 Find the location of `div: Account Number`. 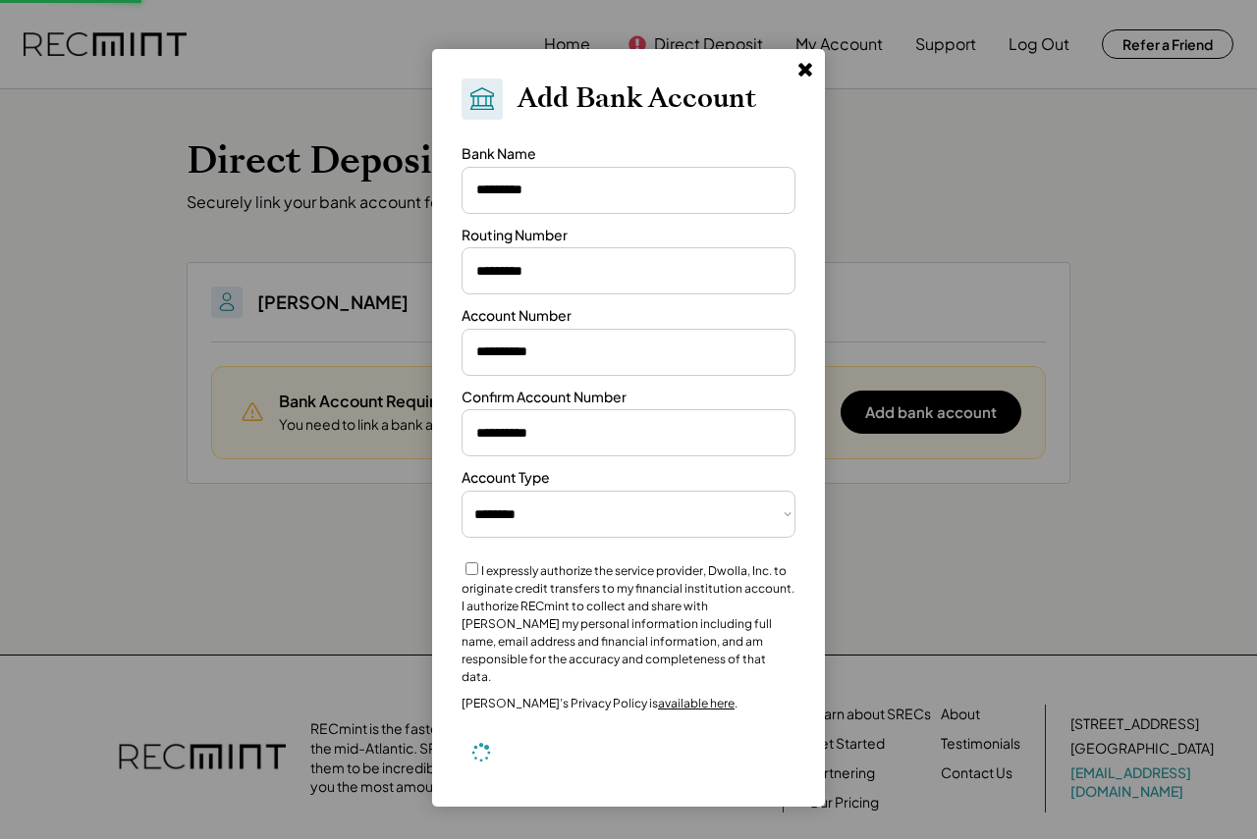

div: Account Number is located at coordinates (516, 316).